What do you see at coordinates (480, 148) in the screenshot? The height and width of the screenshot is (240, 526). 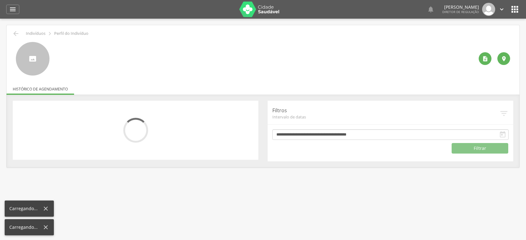 I see `button: Filtrar` at bounding box center [480, 148].